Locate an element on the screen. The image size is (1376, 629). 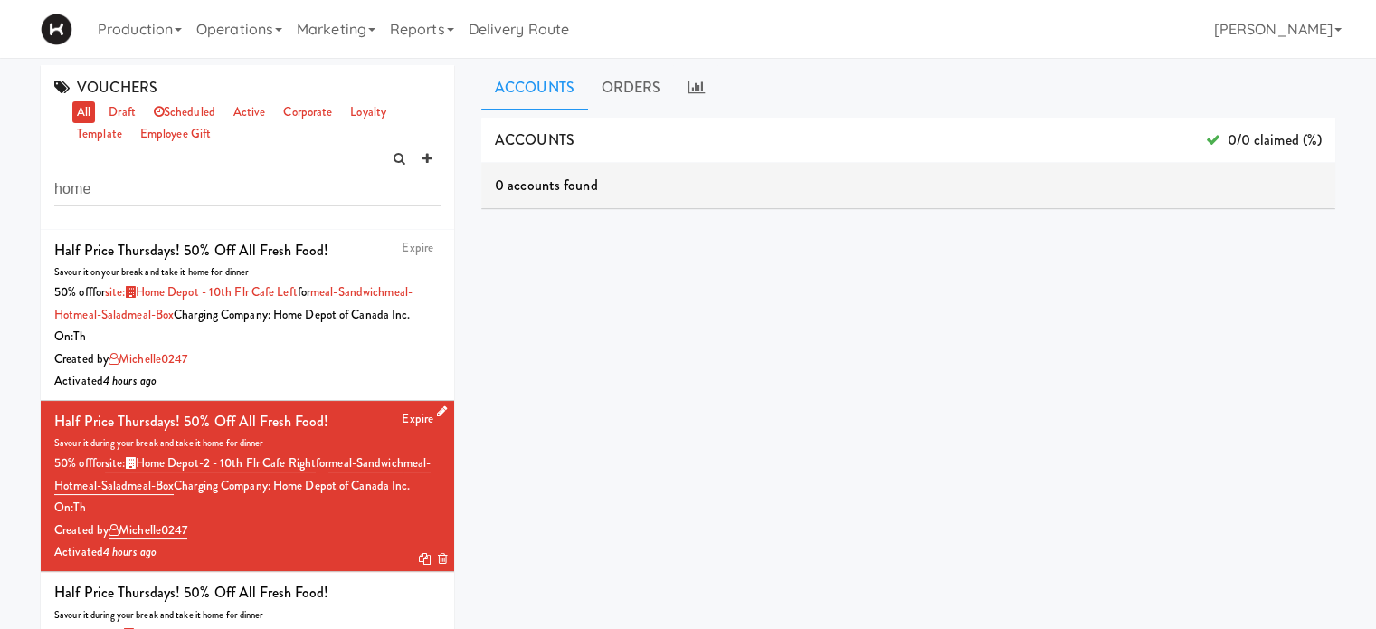
a: employee gift is located at coordinates (176, 134).